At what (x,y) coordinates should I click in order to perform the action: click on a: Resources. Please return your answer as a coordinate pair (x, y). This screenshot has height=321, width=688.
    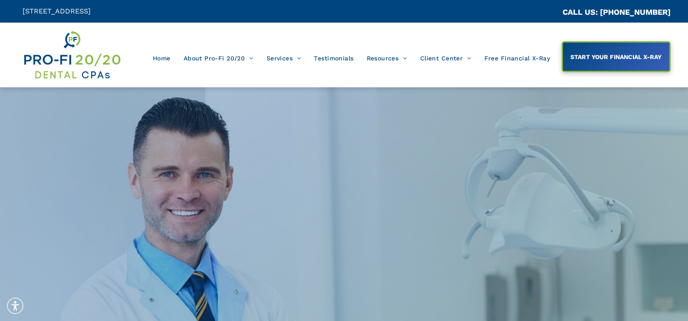
    Looking at the image, I should click on (387, 58).